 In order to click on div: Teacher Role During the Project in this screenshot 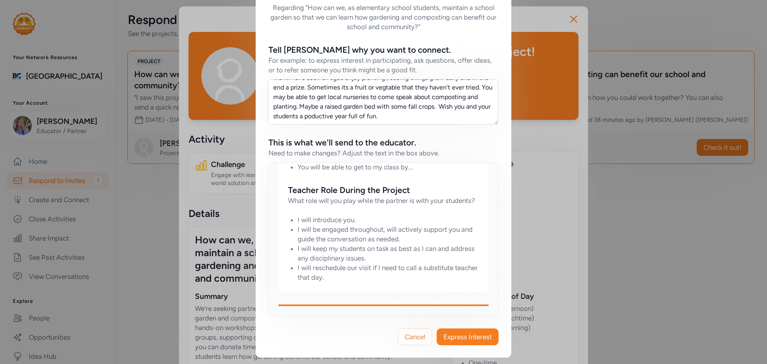, I will do `click(383, 190)`.